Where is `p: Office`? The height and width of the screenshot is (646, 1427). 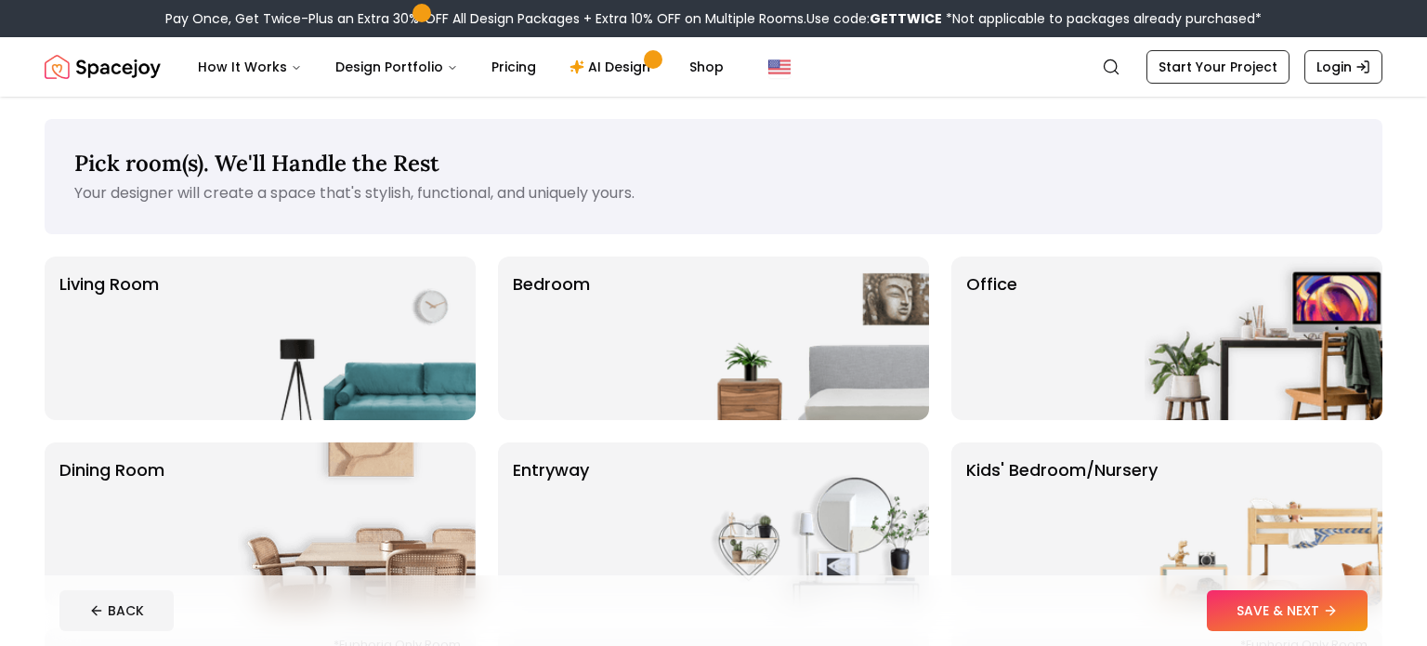
p: Office is located at coordinates (991, 338).